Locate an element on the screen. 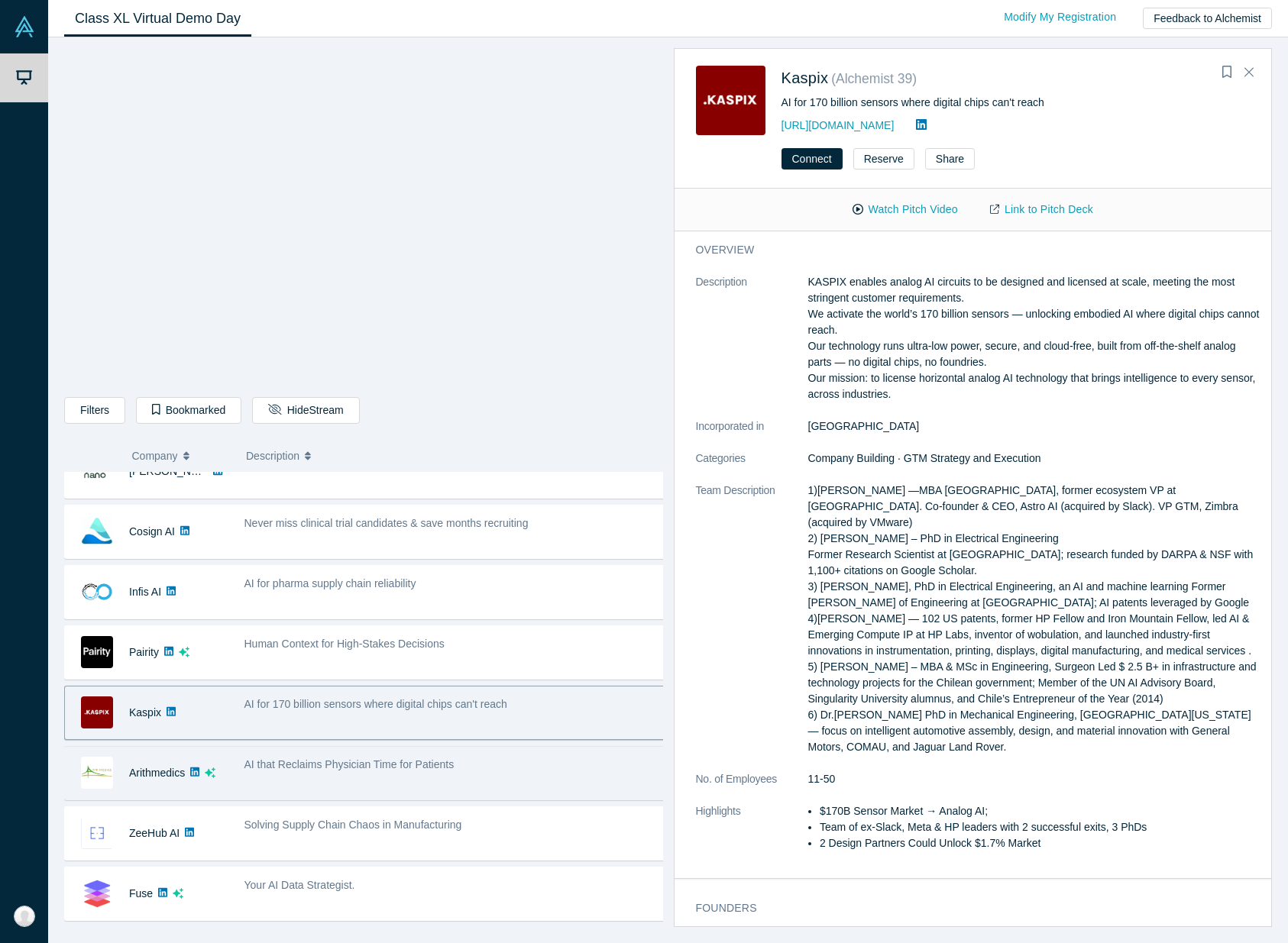 This screenshot has width=1288, height=943. dd: 11-50 is located at coordinates (1035, 779).